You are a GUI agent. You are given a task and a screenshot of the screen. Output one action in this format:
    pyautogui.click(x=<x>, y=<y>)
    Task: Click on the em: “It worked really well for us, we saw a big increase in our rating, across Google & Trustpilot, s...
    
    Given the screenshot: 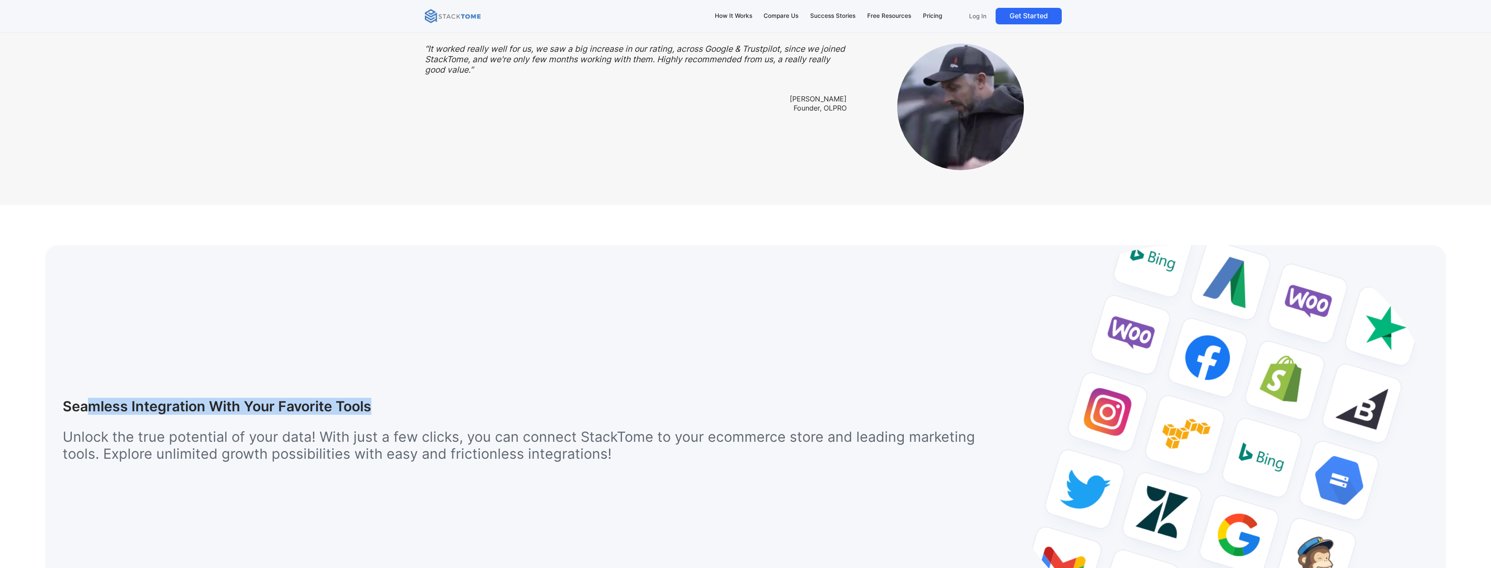 What is the action you would take?
    pyautogui.click(x=635, y=59)
    